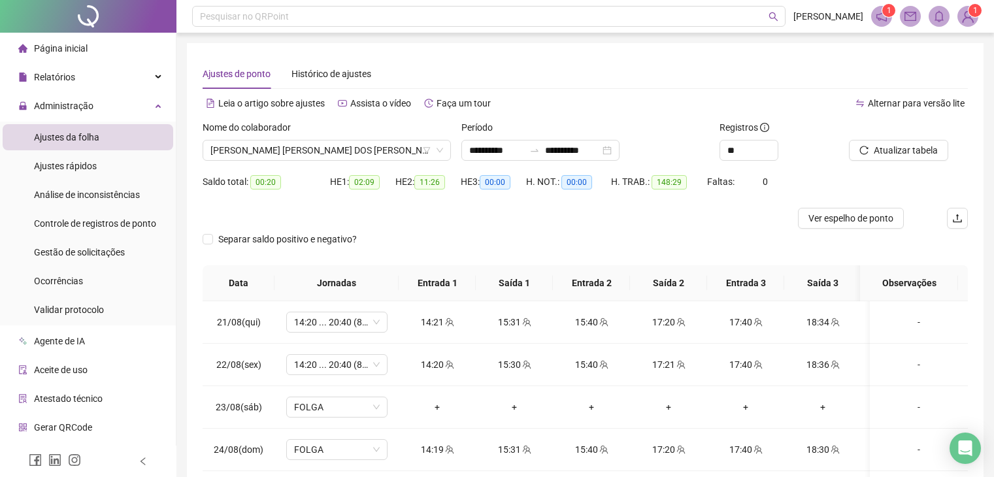  I want to click on span: 1, so click(975, 10).